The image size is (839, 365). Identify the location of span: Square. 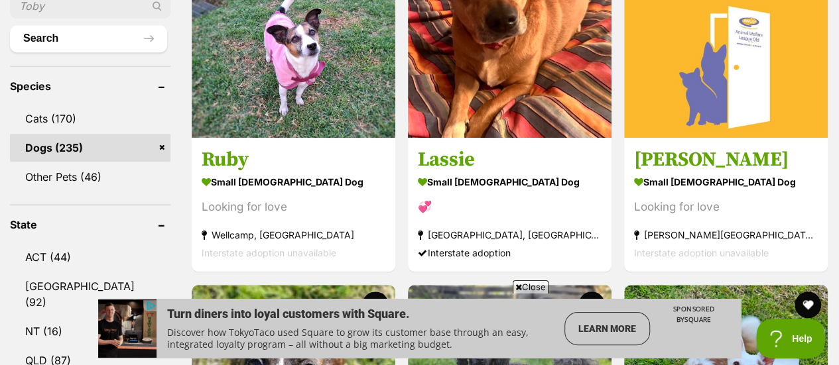
(599, 21).